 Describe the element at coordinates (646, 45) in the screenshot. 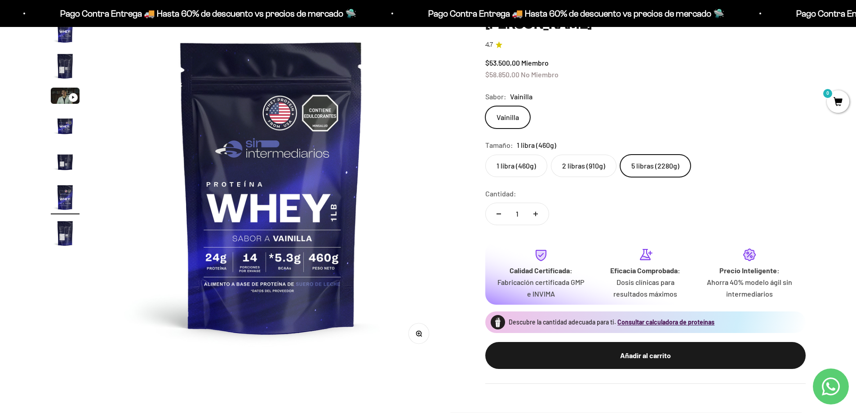

I see `a: 4.74.7 de 5.0 estrellas` at that location.